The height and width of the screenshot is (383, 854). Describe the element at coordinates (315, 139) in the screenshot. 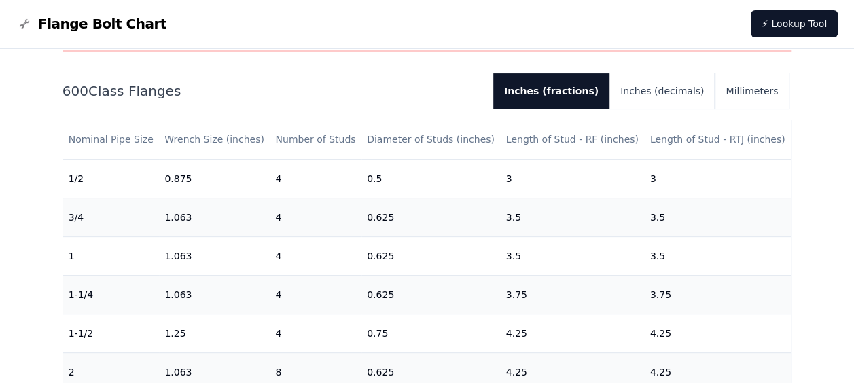

I see `th: Number of Studs` at that location.